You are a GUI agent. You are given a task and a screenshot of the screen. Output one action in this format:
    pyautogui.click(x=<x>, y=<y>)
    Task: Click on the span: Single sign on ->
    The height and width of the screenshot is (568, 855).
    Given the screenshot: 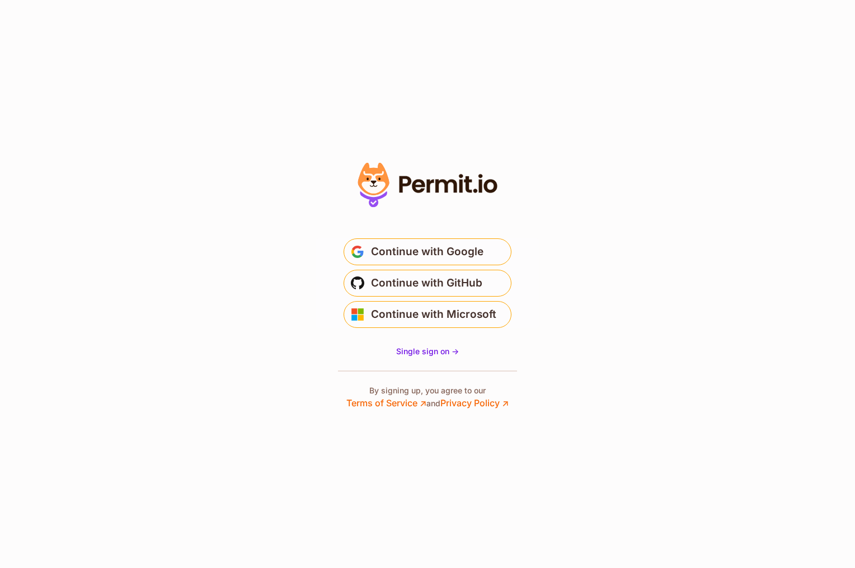 What is the action you would take?
    pyautogui.click(x=428, y=351)
    